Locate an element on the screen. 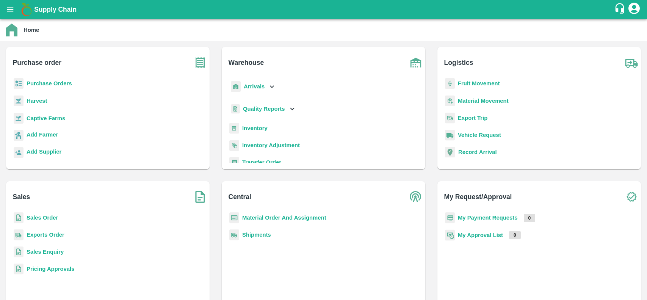 Image resolution: width=647 pixels, height=300 pixels. b: Record Arrival is located at coordinates (478, 152).